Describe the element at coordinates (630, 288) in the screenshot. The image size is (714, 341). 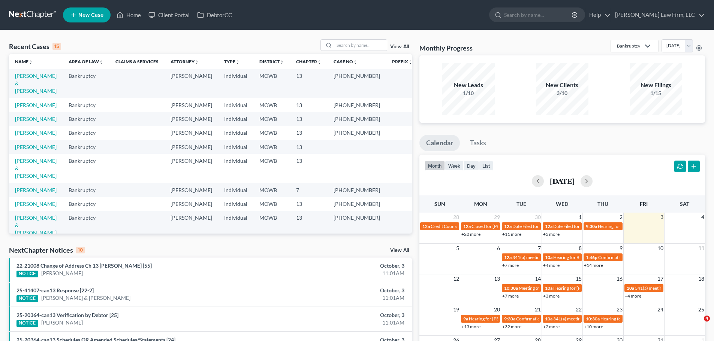
I see `span: 10a` at that location.